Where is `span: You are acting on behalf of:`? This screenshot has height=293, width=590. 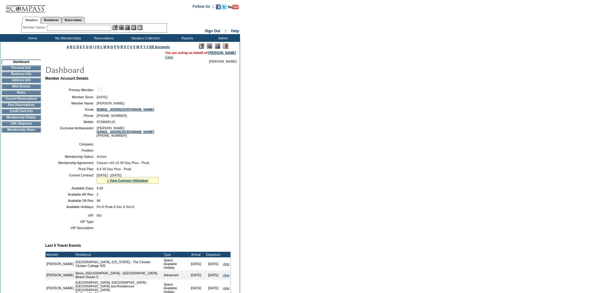
span: You are acting on behalf of: is located at coordinates (200, 53).